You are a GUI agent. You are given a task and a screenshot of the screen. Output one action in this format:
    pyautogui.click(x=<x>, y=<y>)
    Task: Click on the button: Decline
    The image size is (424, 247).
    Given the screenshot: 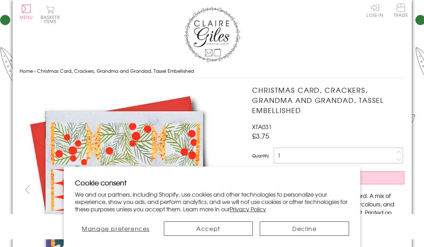 What is the action you would take?
    pyautogui.click(x=304, y=228)
    